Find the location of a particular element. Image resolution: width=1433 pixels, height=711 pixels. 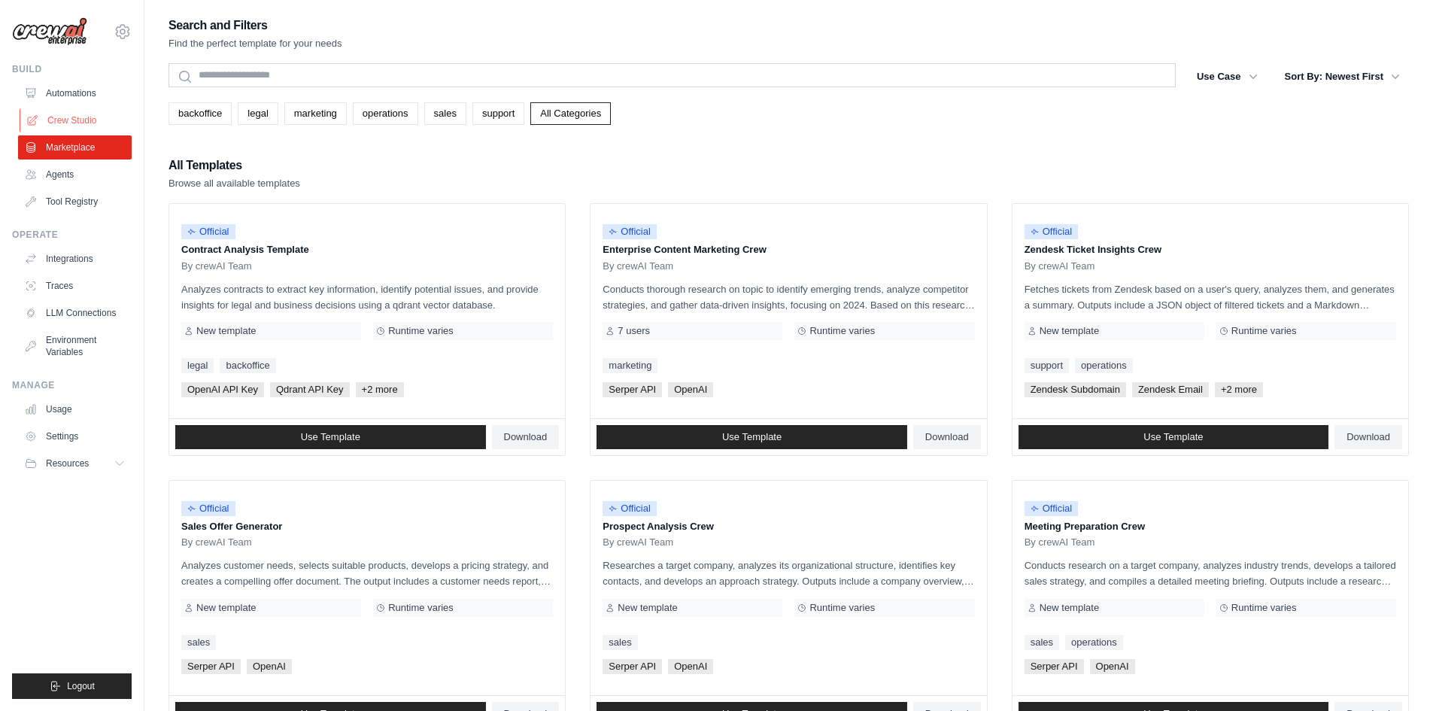

a: Tool Registry is located at coordinates (74, 202).